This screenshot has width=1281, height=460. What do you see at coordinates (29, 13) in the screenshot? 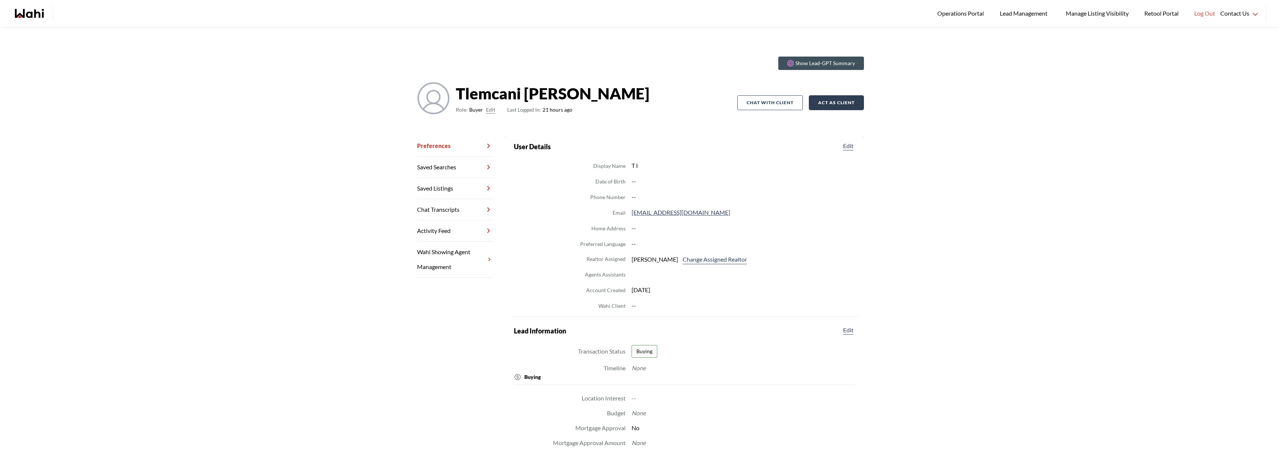
I see `a: Wahi homepage` at bounding box center [29, 13].